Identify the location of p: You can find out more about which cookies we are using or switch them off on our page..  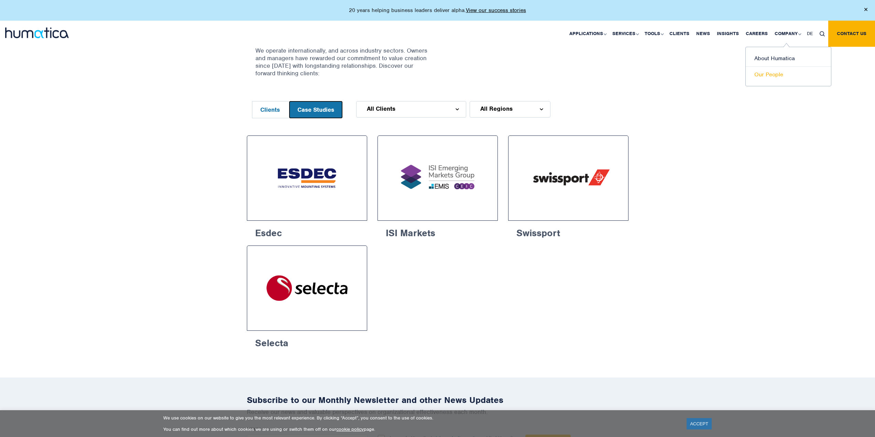
(420, 429).